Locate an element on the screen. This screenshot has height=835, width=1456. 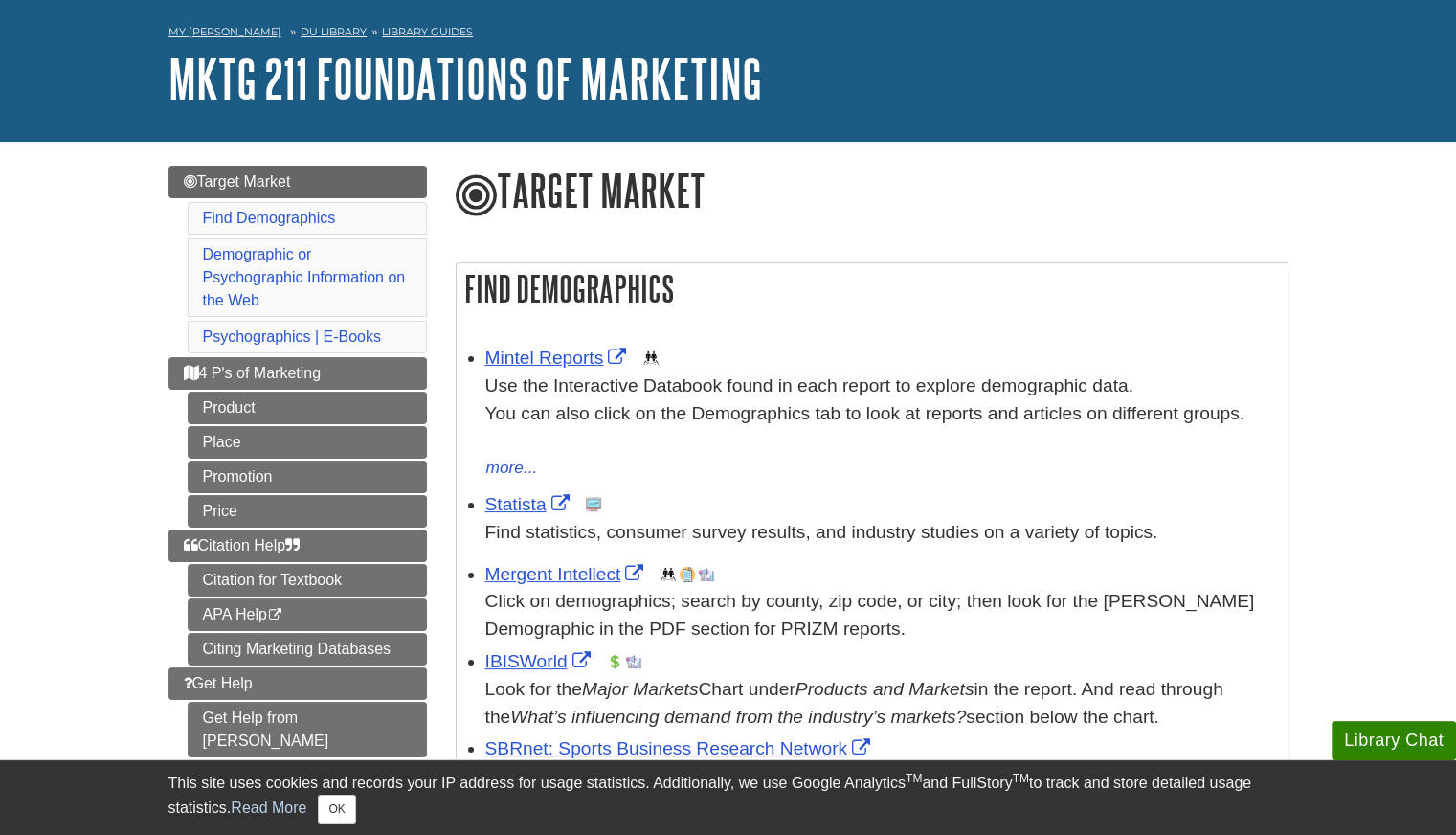
button: Library Chat is located at coordinates (1394, 740).